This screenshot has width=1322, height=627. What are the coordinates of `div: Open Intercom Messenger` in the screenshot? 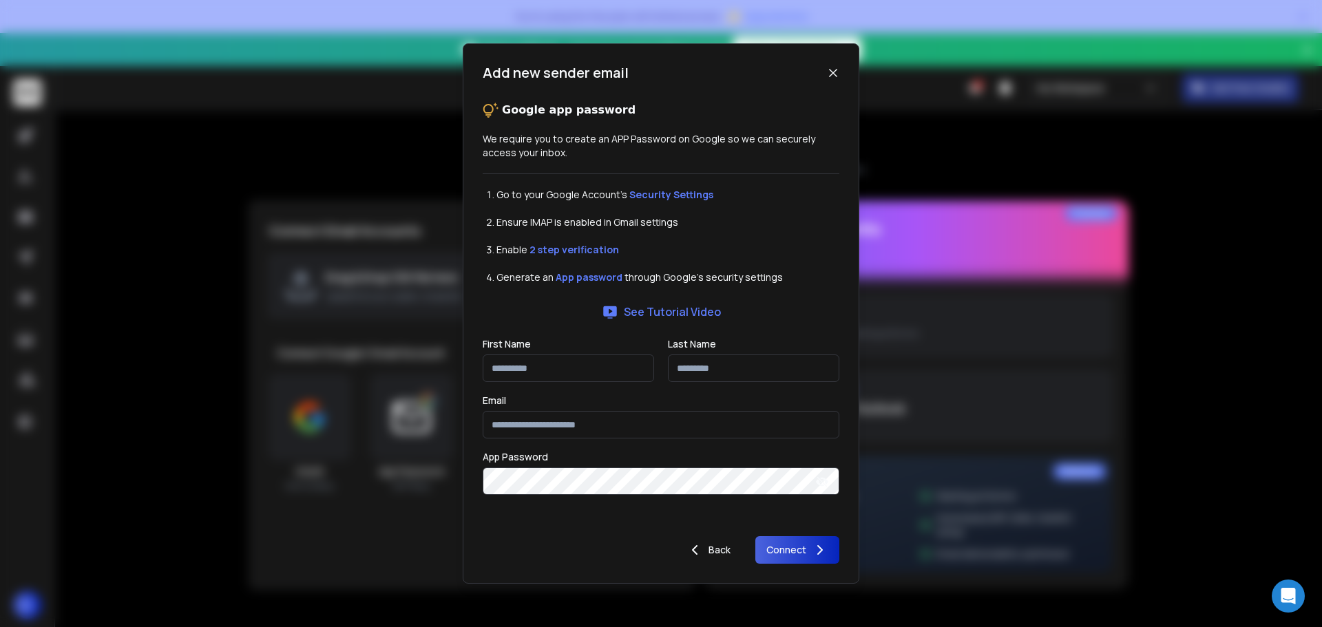 It's located at (1289, 596).